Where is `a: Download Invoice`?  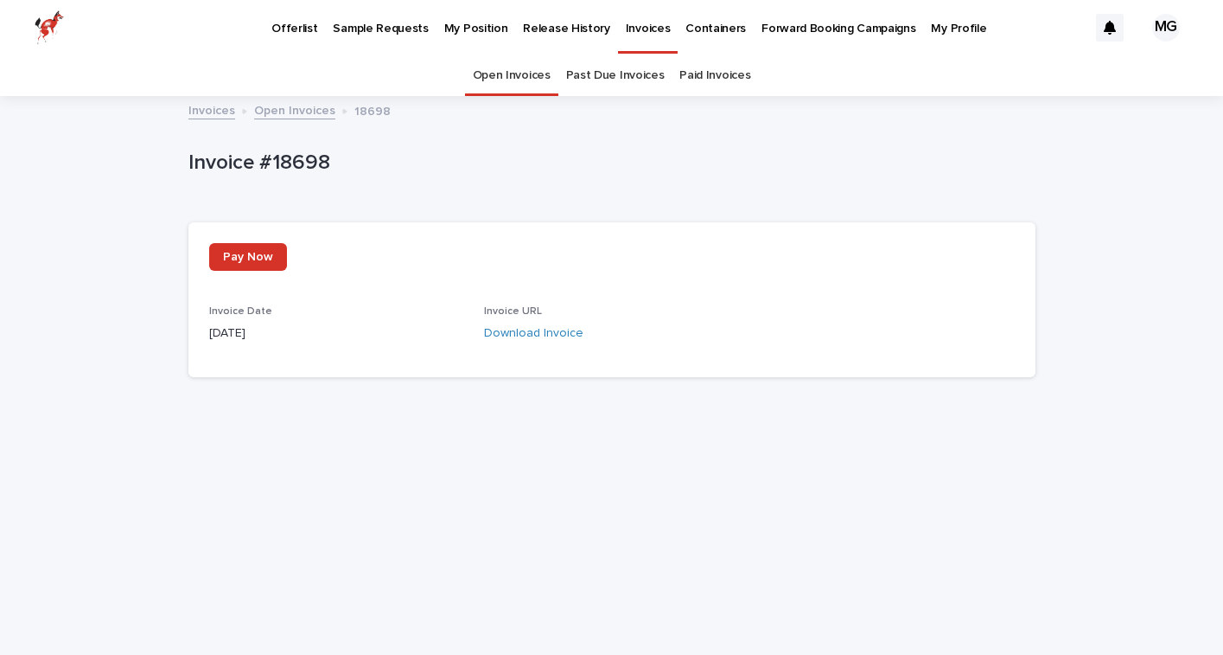
a: Download Invoice is located at coordinates (533, 333).